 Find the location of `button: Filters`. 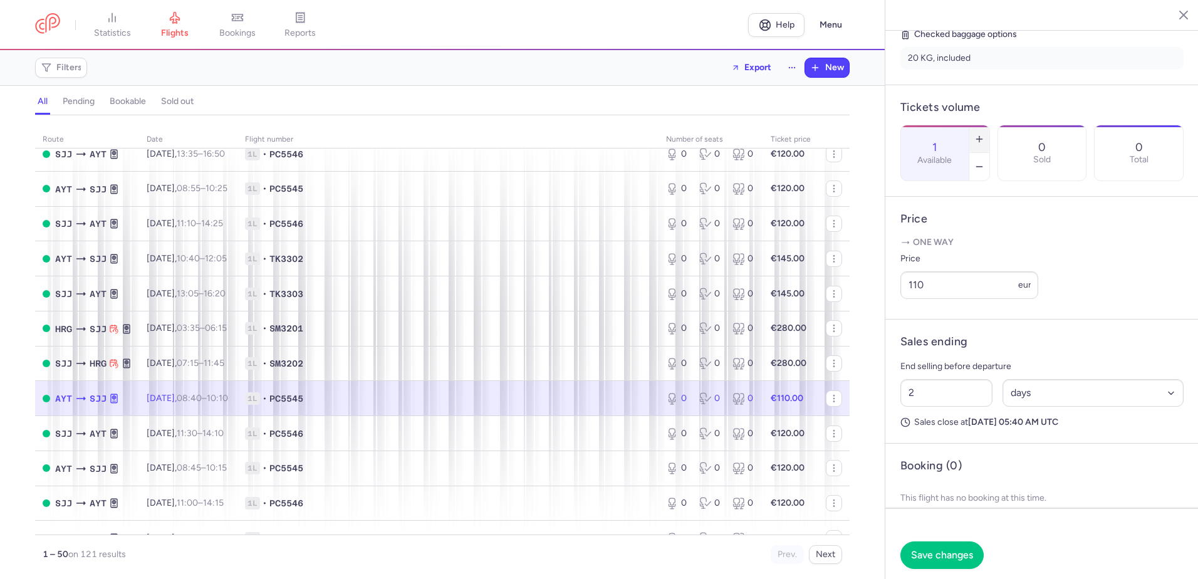

button: Filters is located at coordinates (61, 68).